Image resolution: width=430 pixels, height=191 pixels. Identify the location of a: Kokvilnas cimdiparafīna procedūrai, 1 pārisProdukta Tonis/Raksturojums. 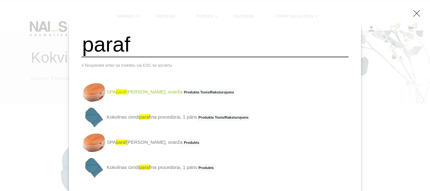
(166, 117).